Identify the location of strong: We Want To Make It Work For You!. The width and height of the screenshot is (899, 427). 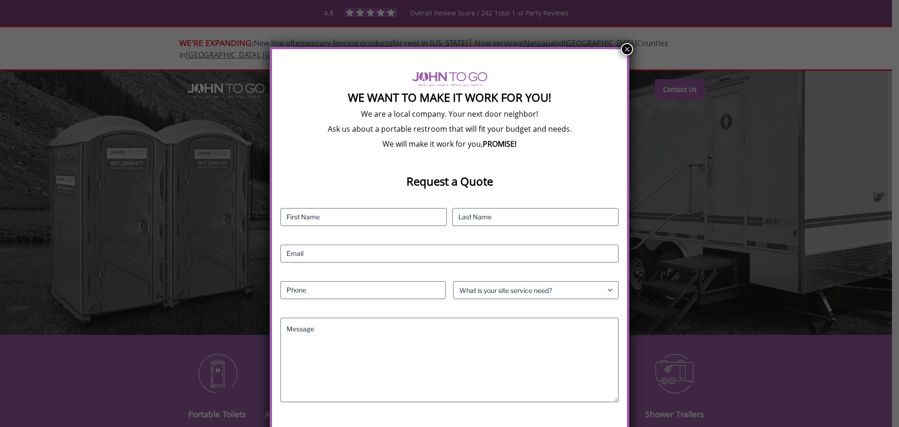
(450, 97).